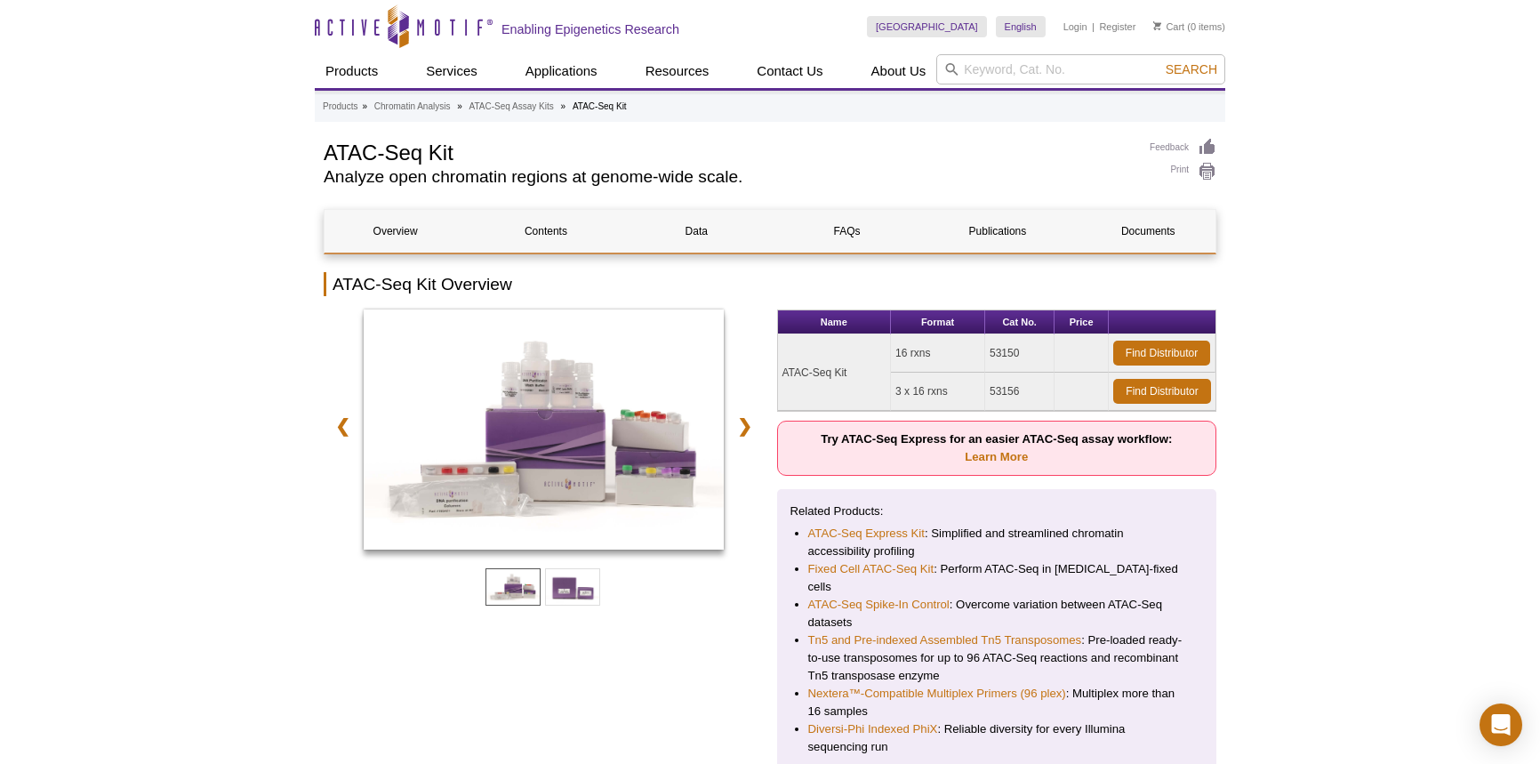 The image size is (1540, 764). What do you see at coordinates (873, 729) in the screenshot?
I see `a: Diversi-Phi Indexed PhiX` at bounding box center [873, 729].